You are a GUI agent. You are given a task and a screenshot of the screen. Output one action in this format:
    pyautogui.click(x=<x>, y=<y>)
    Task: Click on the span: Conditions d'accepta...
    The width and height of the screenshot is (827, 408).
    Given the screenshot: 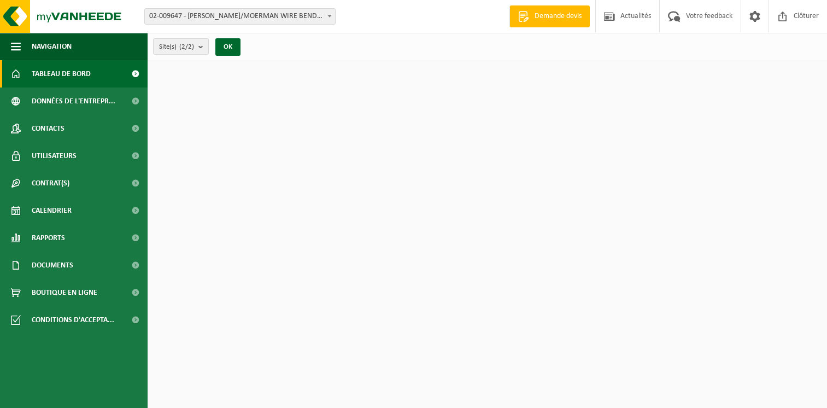 What is the action you would take?
    pyautogui.click(x=73, y=320)
    